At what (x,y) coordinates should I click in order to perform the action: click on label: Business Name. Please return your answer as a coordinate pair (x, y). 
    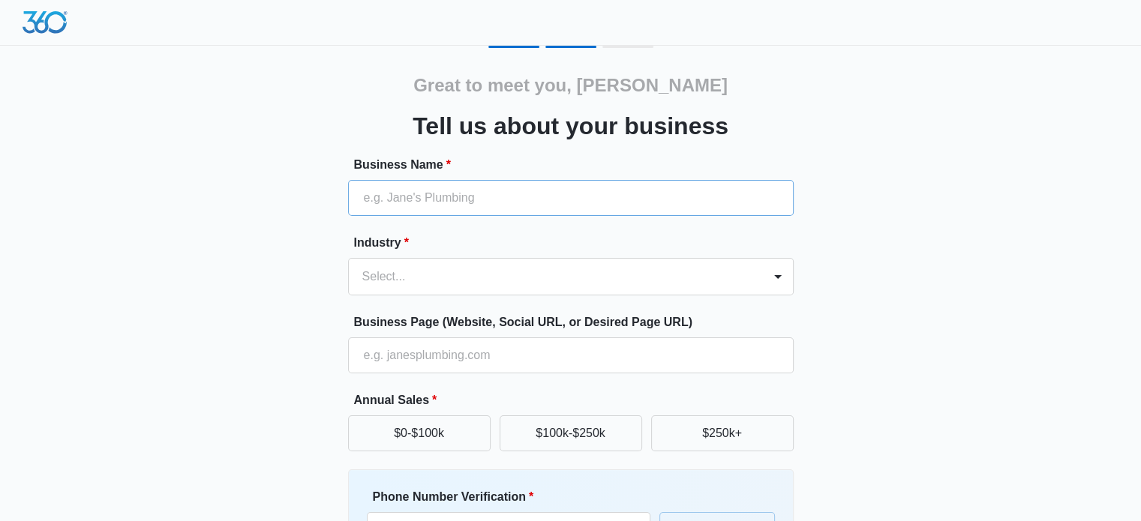
    Looking at the image, I should click on (577, 165).